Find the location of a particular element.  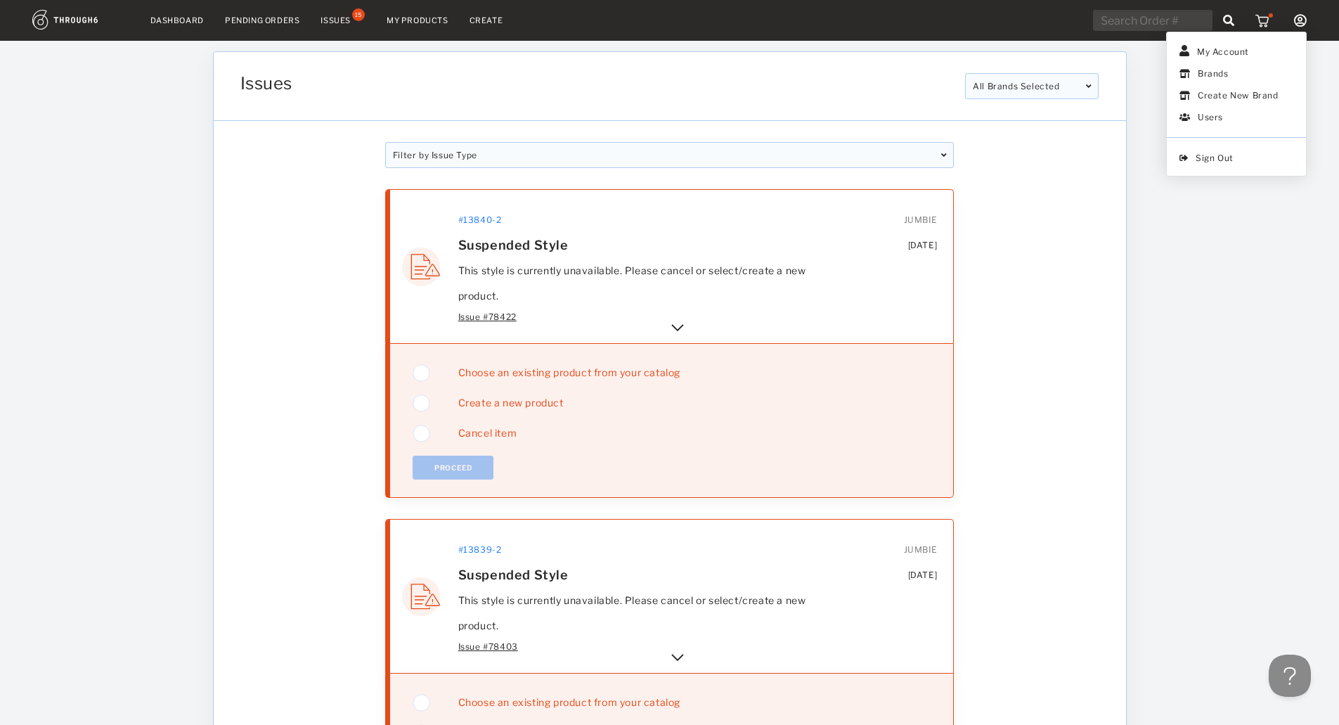

div: Pending Orders is located at coordinates (262, 20).